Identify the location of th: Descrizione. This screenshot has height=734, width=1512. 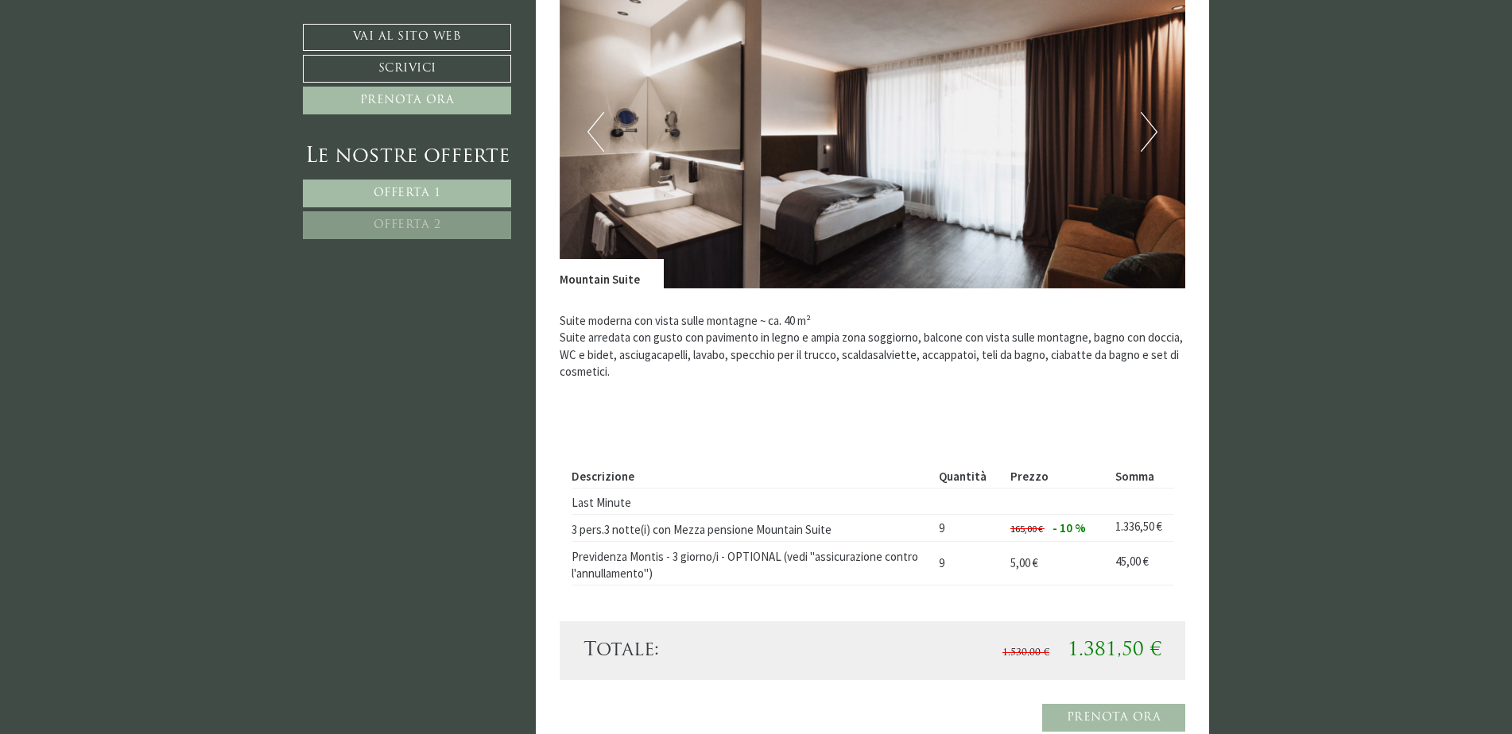
(752, 476).